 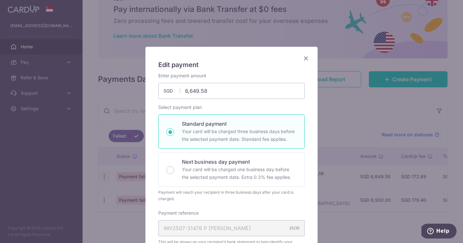 I want to click on button: Close, so click(x=306, y=58).